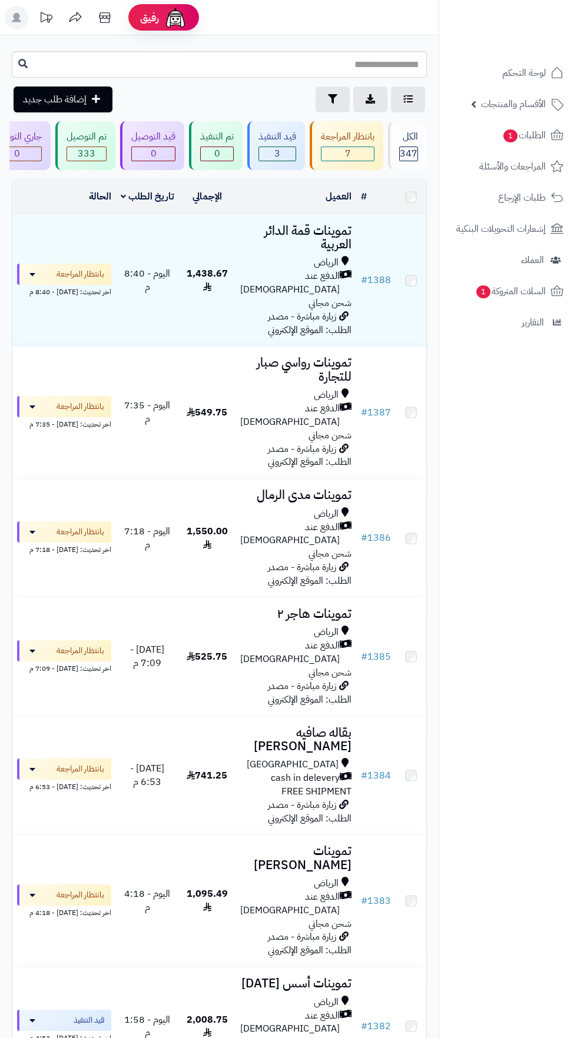 This screenshot has height=1038, width=577. What do you see at coordinates (206, 657) in the screenshot?
I see `span: 525.75` at bounding box center [206, 657].